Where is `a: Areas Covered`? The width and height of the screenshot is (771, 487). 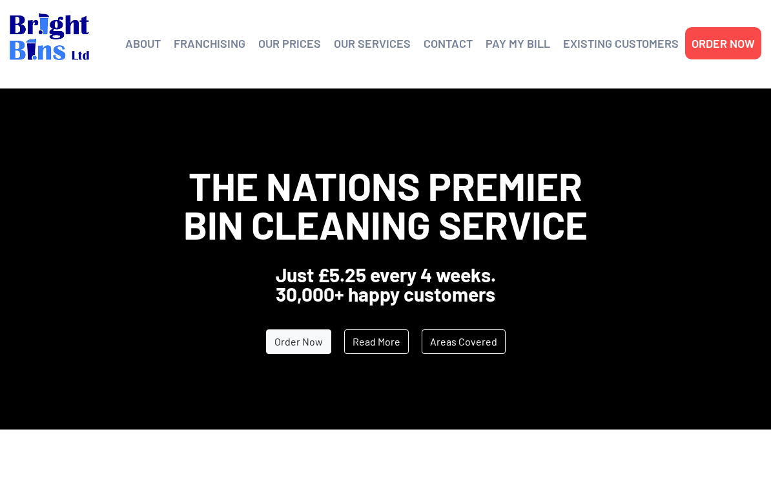
a: Areas Covered is located at coordinates (463, 341).